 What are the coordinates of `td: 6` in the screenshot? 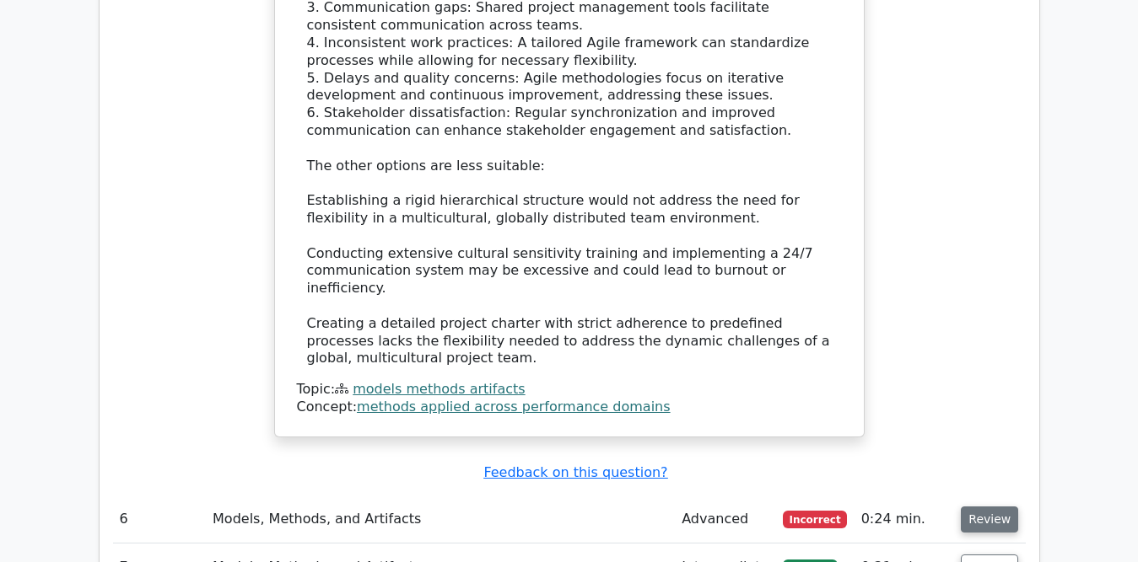 It's located at (159, 519).